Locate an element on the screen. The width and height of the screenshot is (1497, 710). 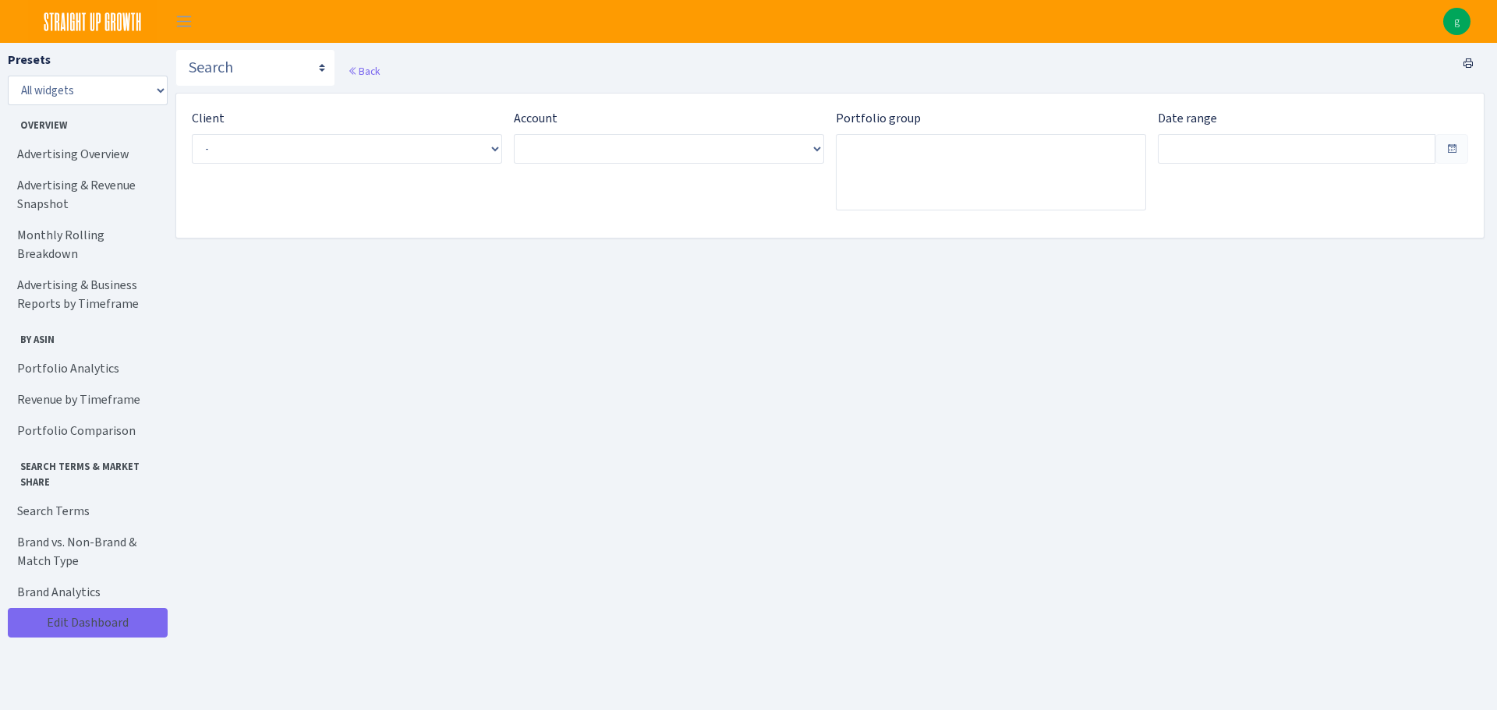
a: Brand vs. Non-Brand & Match Type is located at coordinates (86, 552).